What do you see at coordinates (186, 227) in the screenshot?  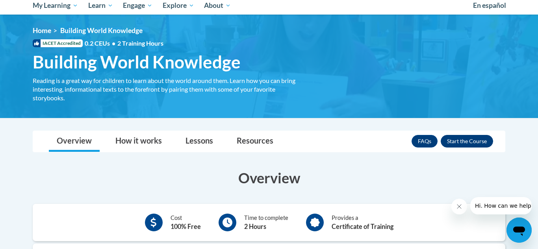 I see `b: 100% Free` at bounding box center [186, 227].